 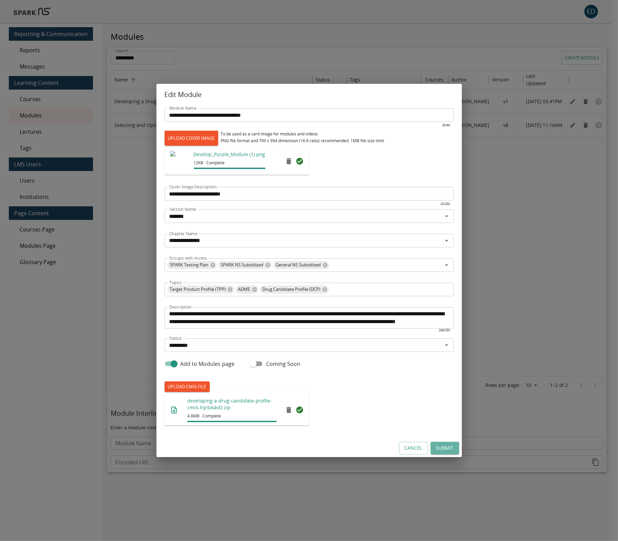 I want to click on div: To be used as a card image for modules and videos. PNG file format and 700 x 394 dimension (16:9 ..., so click(x=303, y=137).